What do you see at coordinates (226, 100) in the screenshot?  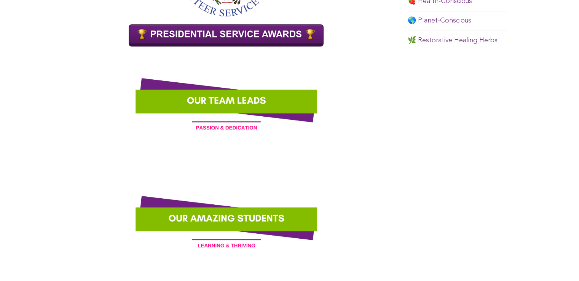 I see `img: Dream-Team-Team-Leaders-Title-Banner-Assuaged` at bounding box center [226, 100].